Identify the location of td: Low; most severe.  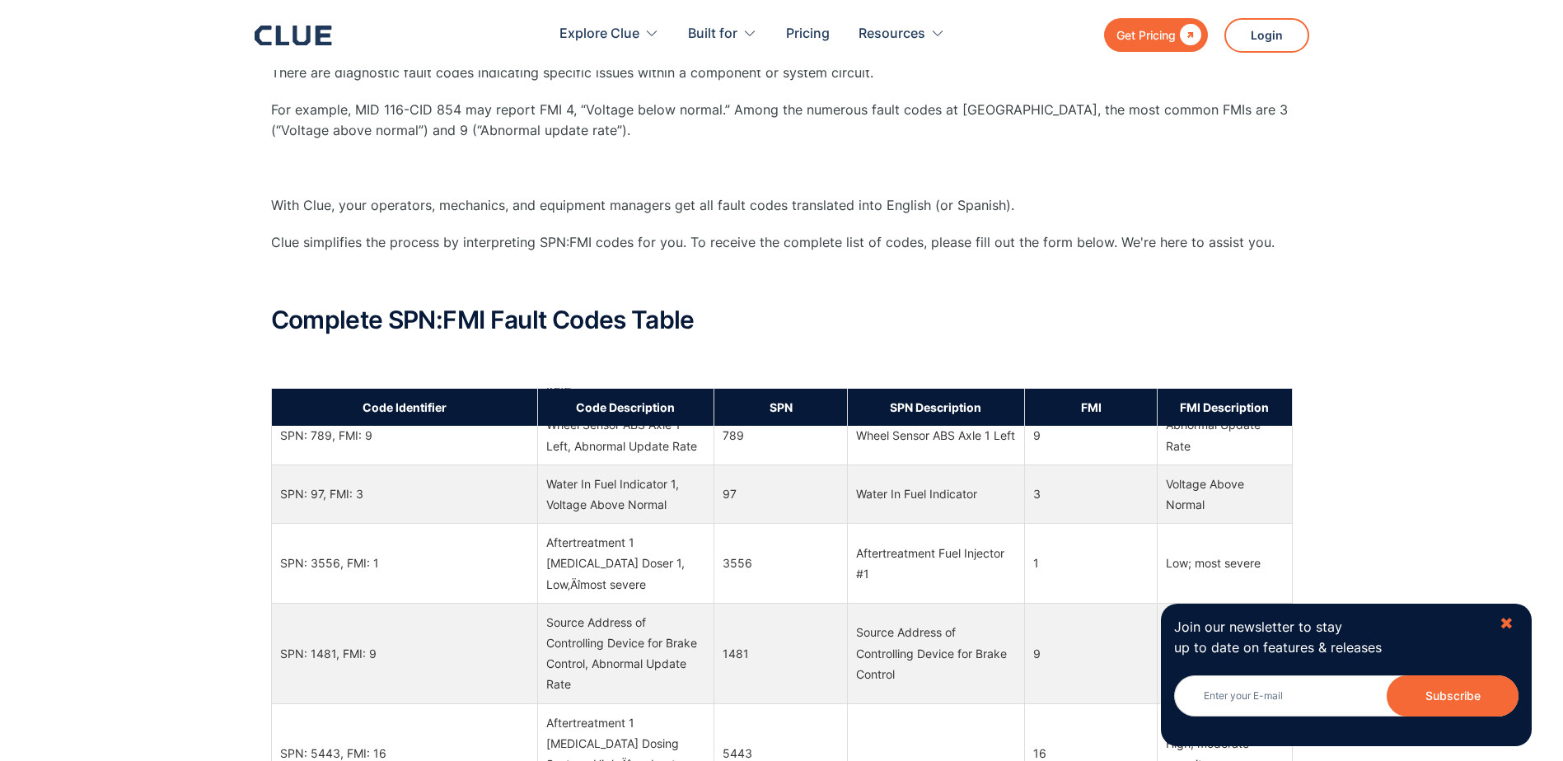
(1224, 564).